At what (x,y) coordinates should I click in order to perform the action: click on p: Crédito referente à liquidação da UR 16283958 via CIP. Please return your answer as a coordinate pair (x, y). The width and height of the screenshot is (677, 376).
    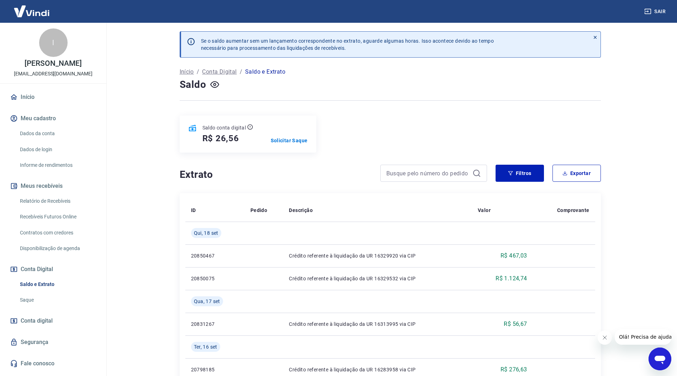
    Looking at the image, I should click on (377, 370).